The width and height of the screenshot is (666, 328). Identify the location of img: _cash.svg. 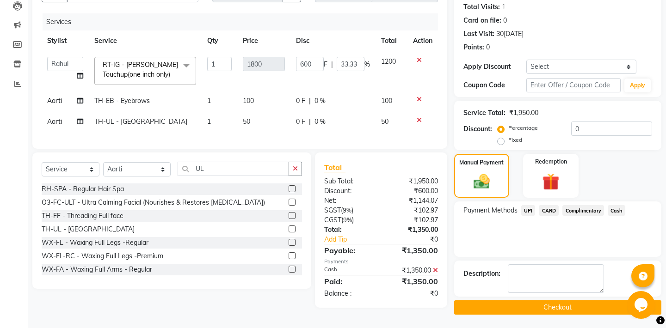
(481, 182).